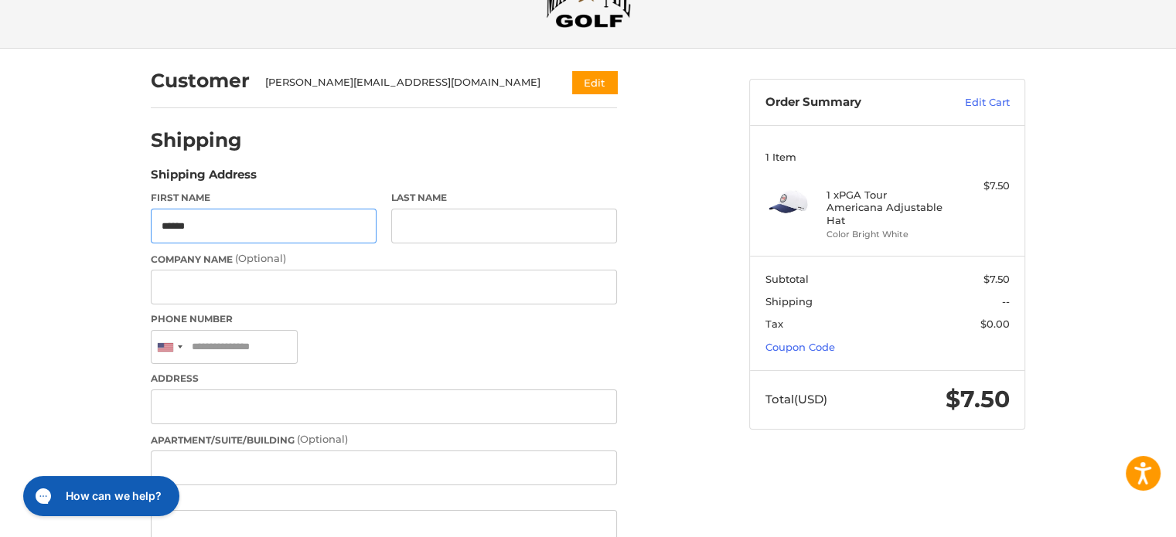 This screenshot has width=1176, height=537. What do you see at coordinates (800, 347) in the screenshot?
I see `a: Coupon Code` at bounding box center [800, 347].